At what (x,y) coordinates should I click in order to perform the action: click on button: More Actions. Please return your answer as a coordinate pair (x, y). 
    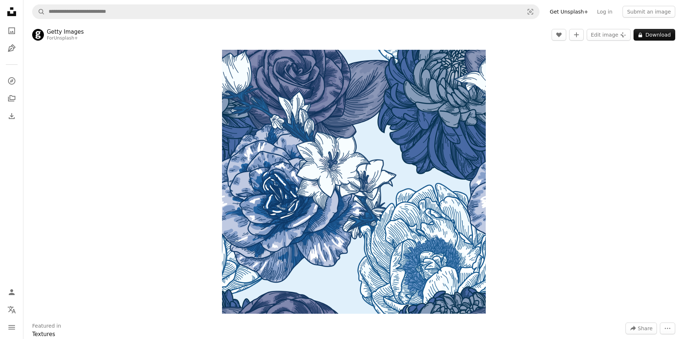
    Looking at the image, I should click on (668, 328).